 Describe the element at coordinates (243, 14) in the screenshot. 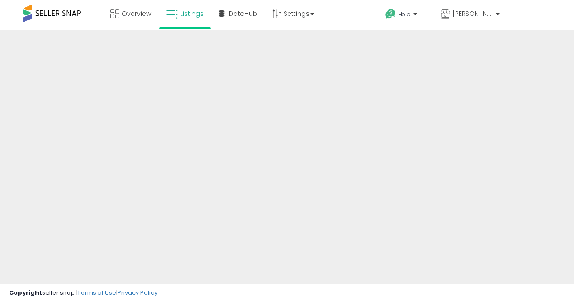

I see `span: DataHub` at that location.